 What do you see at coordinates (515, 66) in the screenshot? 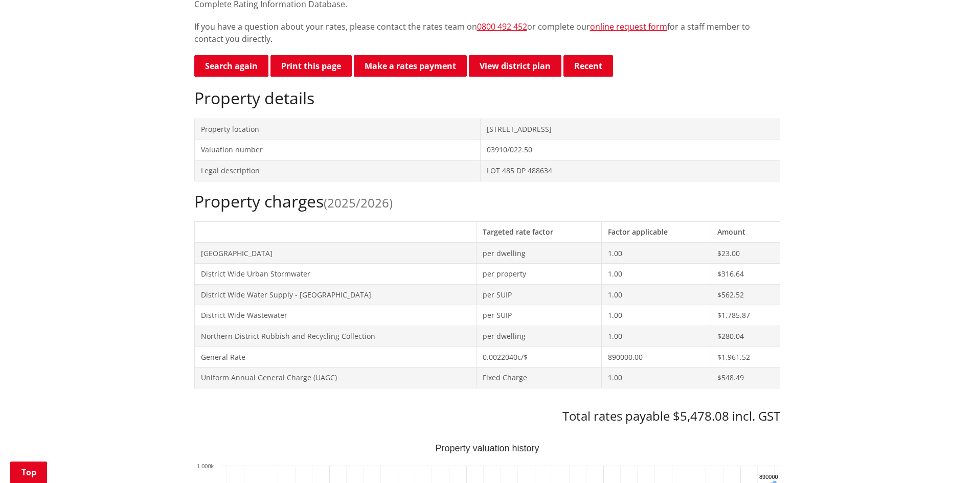
I see `a: View district plan` at bounding box center [515, 66].